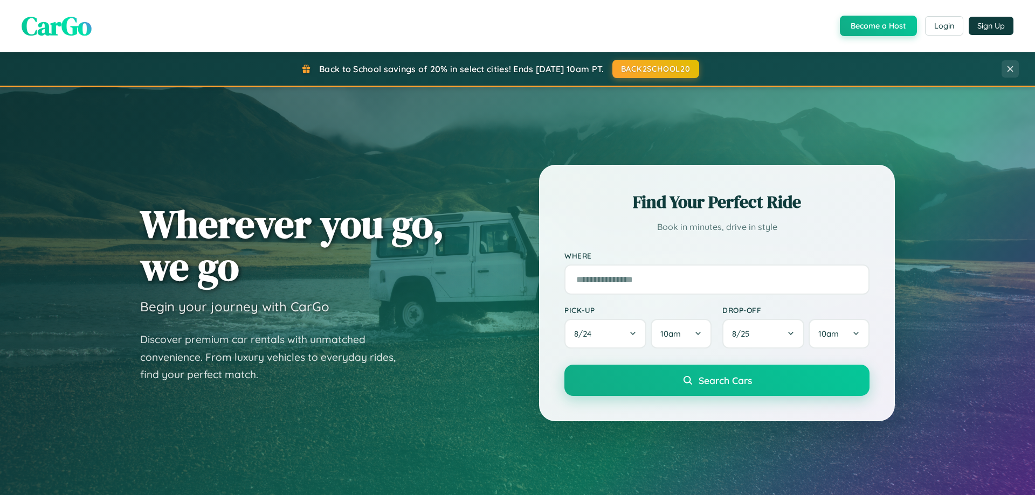 The height and width of the screenshot is (495, 1035). I want to click on span: 8 / 24, so click(585, 334).